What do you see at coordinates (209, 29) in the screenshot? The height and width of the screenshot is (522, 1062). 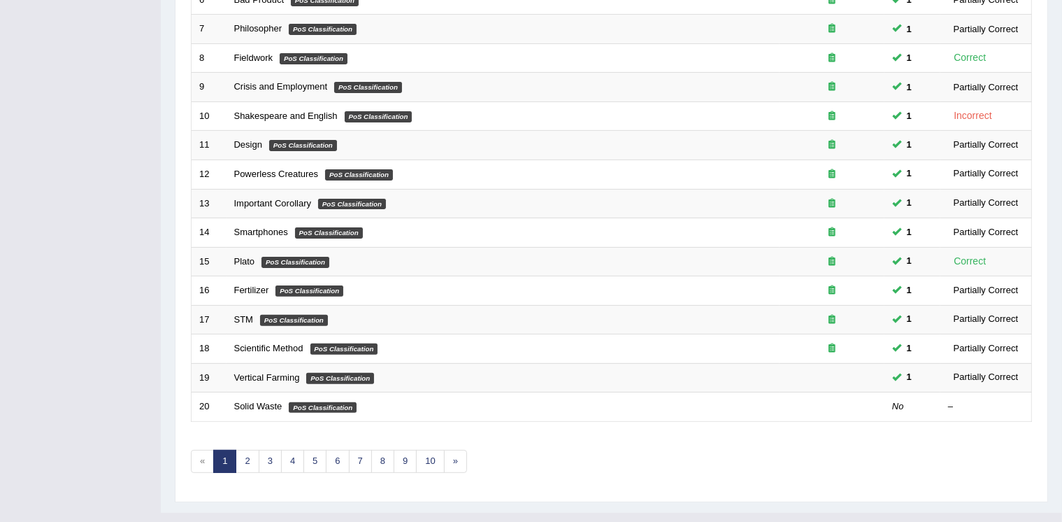 I see `td: 7` at bounding box center [209, 29].